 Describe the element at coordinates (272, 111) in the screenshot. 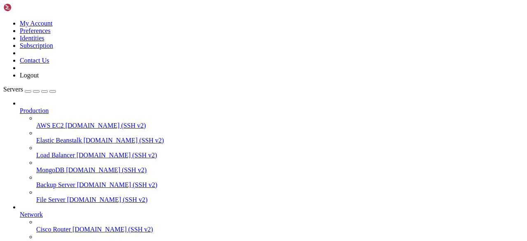

I see `a: Production` at that location.